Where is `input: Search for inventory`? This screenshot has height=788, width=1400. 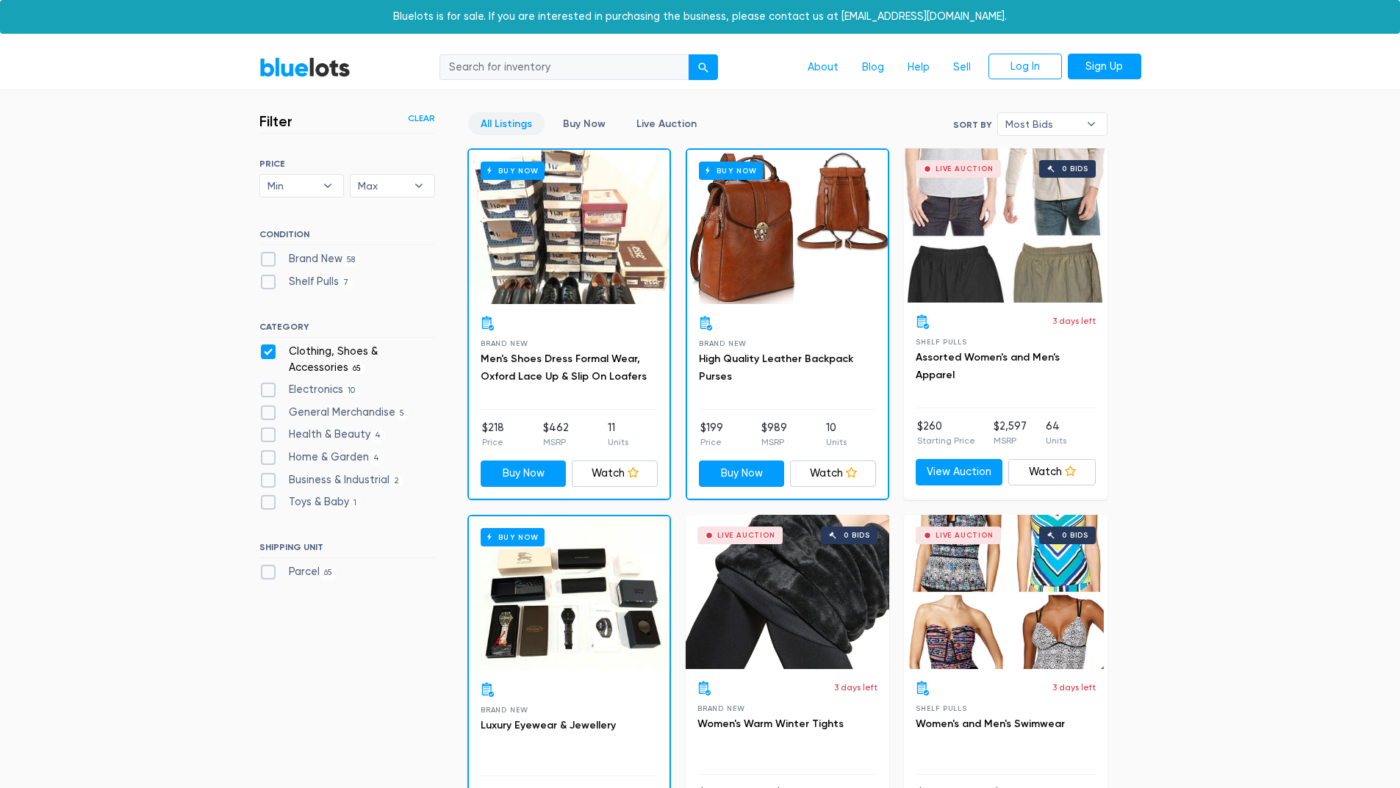
input: Search for inventory is located at coordinates (564, 68).